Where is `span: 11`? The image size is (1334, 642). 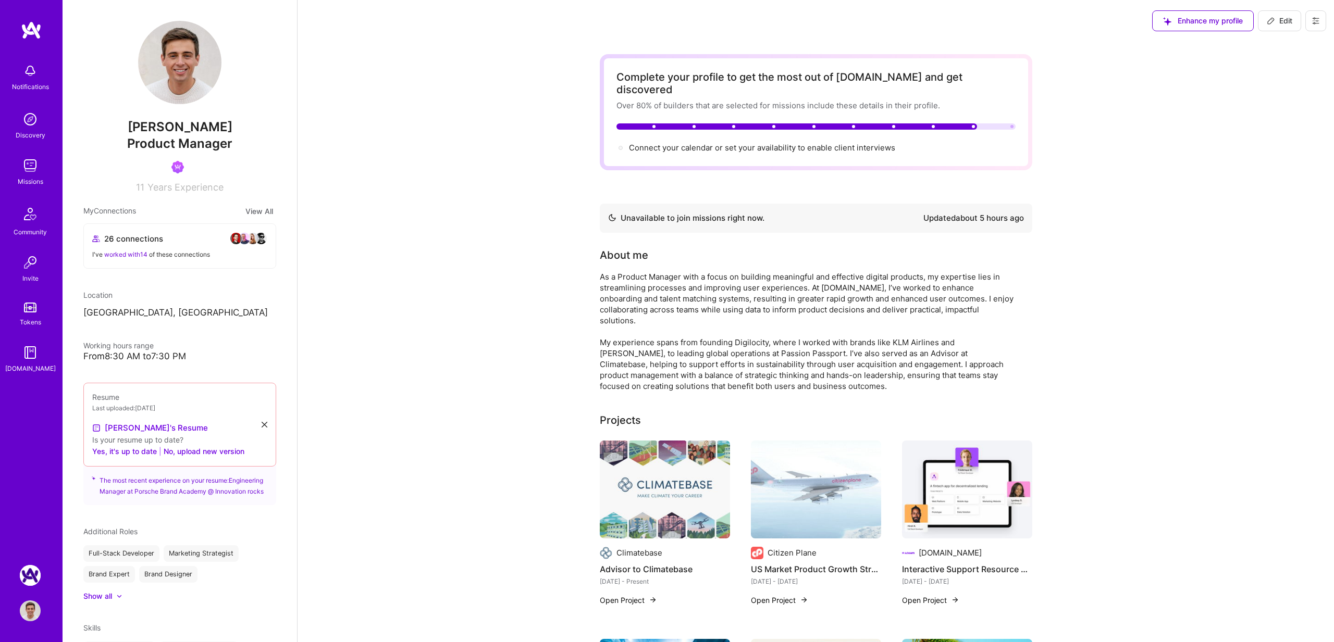
span: 11 is located at coordinates (140, 187).